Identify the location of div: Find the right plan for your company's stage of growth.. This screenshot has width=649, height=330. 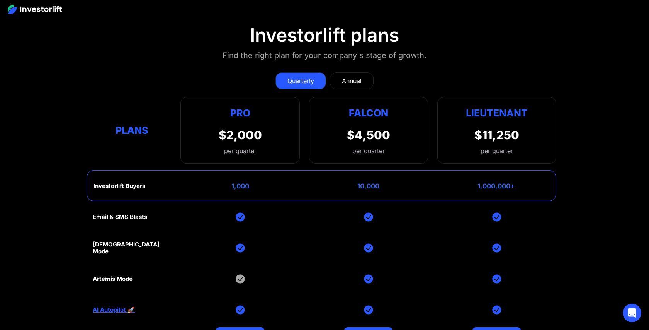
(325, 55).